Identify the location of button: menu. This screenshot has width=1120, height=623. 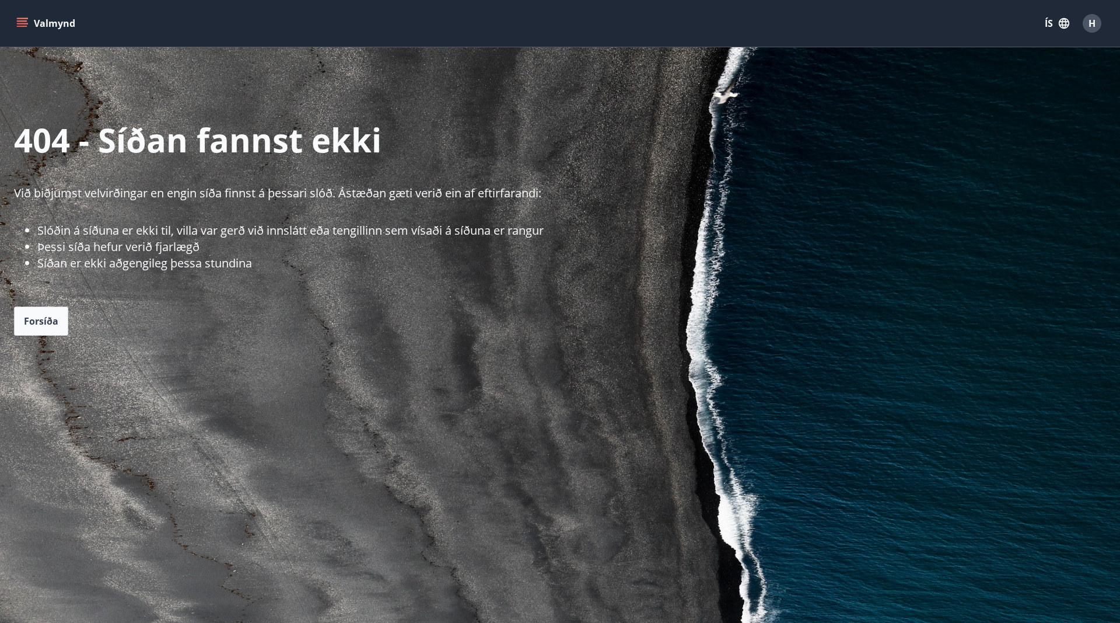
(47, 23).